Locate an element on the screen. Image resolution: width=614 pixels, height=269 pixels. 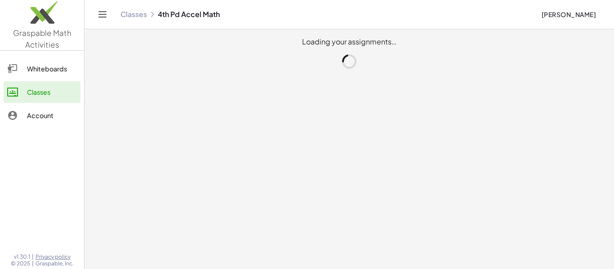
button: Toggle navigation is located at coordinates (103, 14).